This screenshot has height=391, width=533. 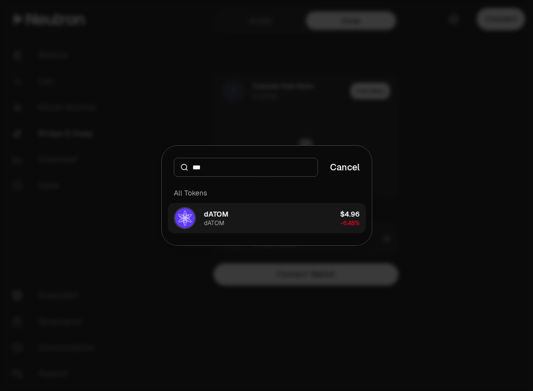 What do you see at coordinates (185, 218) in the screenshot?
I see `img: dATOM Logo` at bounding box center [185, 218].